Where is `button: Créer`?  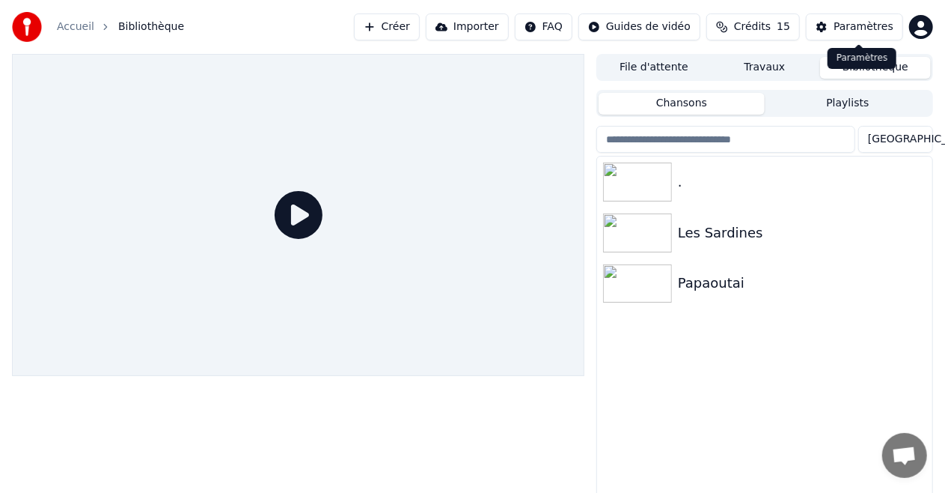 button: Créer is located at coordinates (387, 27).